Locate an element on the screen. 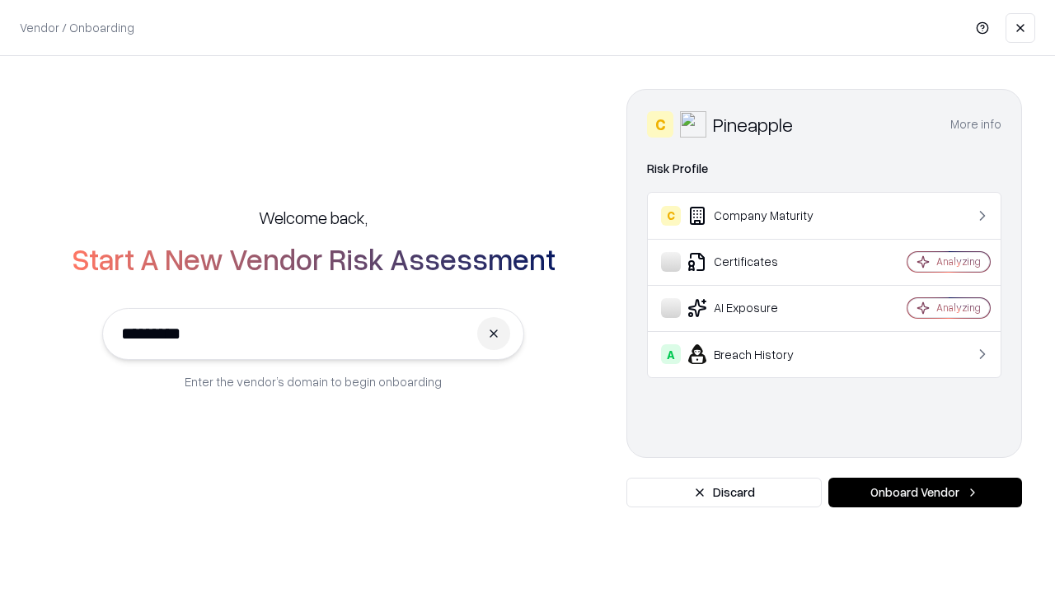 The image size is (1055, 593). h2: Start A New Vendor Risk Assessment is located at coordinates (313, 259).